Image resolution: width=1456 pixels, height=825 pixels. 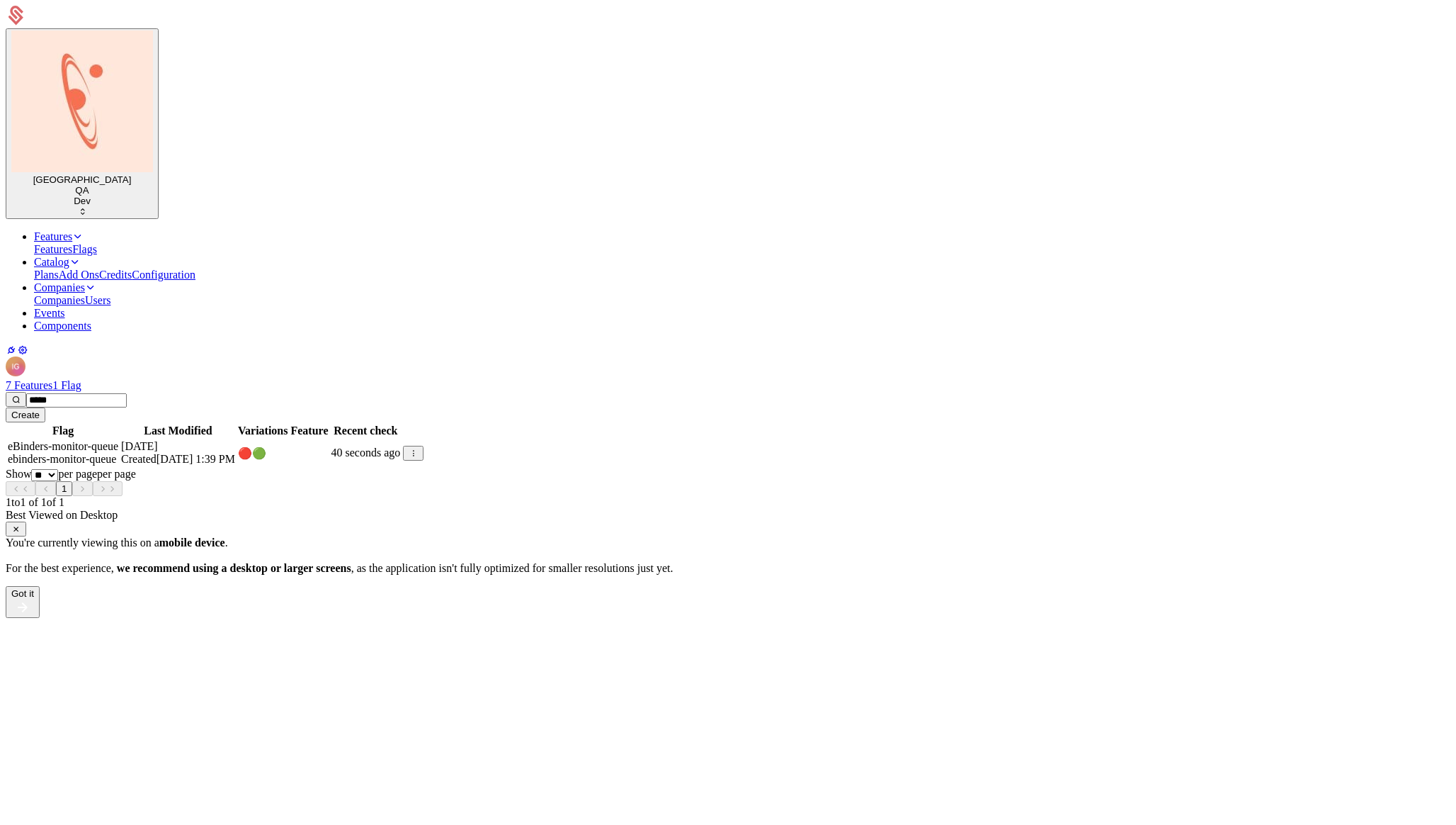 I want to click on span: Dev, so click(x=82, y=200).